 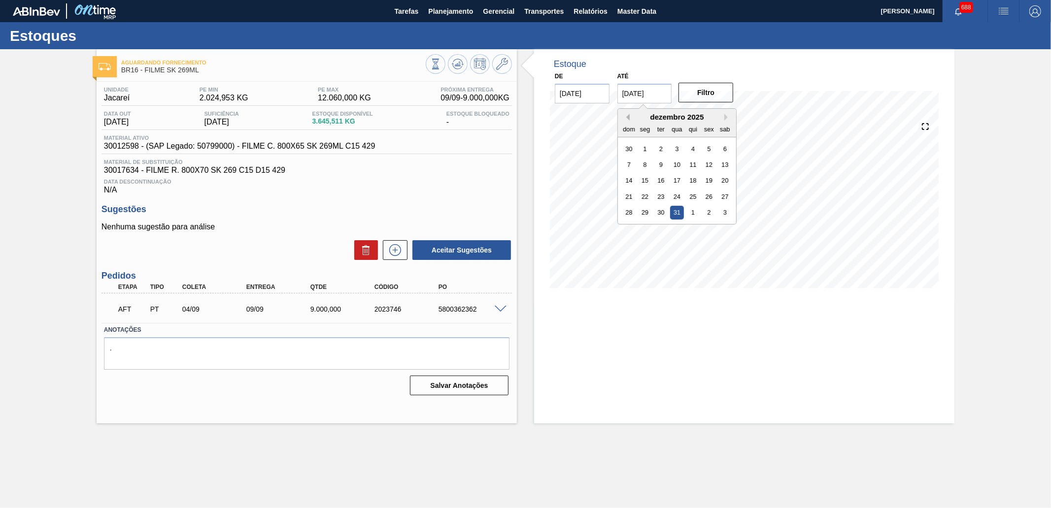 What do you see at coordinates (727, 117) in the screenshot?
I see `button: Next Month` at bounding box center [727, 117].